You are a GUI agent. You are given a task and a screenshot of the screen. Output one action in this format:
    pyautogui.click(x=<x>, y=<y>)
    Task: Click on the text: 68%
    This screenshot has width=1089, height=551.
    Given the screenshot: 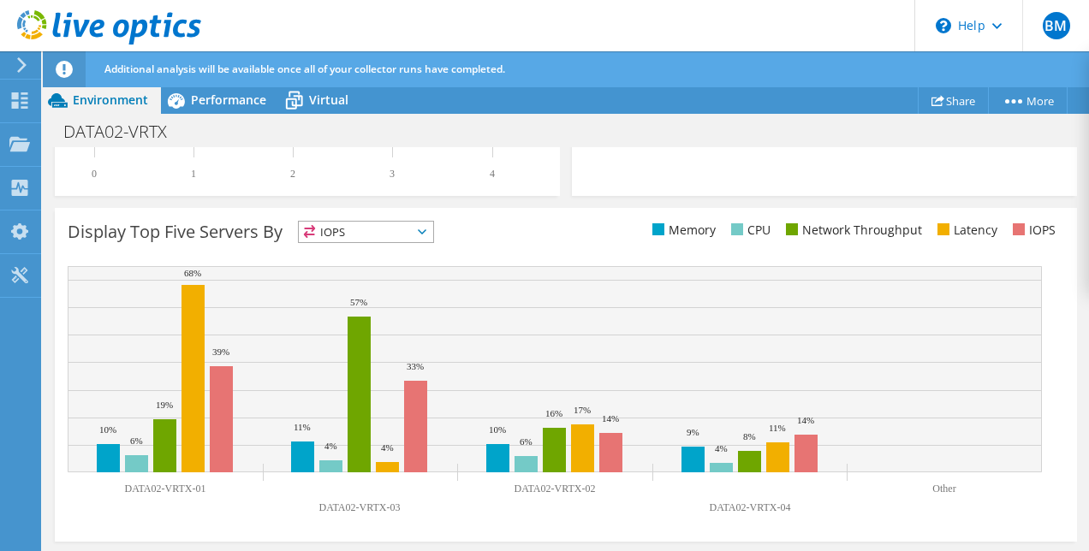 What is the action you would take?
    pyautogui.click(x=193, y=273)
    